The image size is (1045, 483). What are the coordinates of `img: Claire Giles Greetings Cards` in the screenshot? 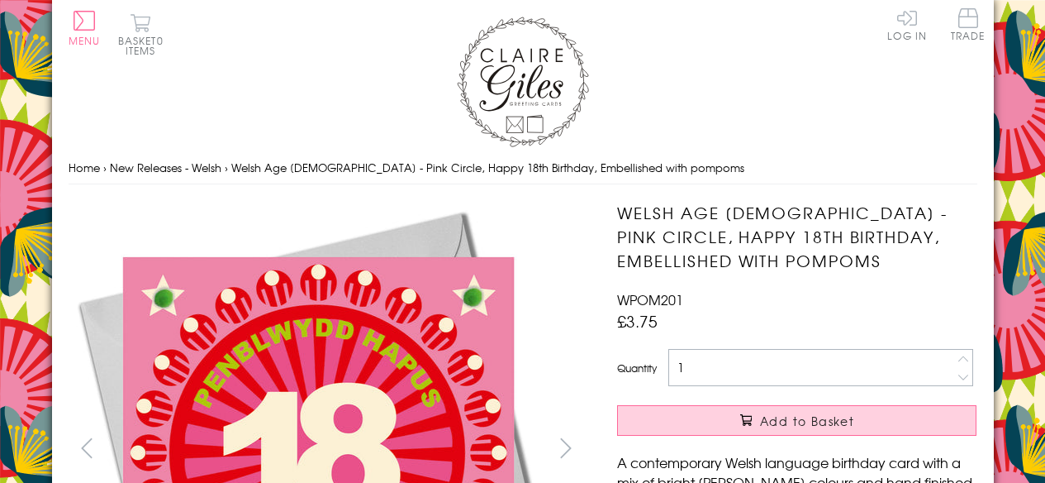 It's located at (523, 82).